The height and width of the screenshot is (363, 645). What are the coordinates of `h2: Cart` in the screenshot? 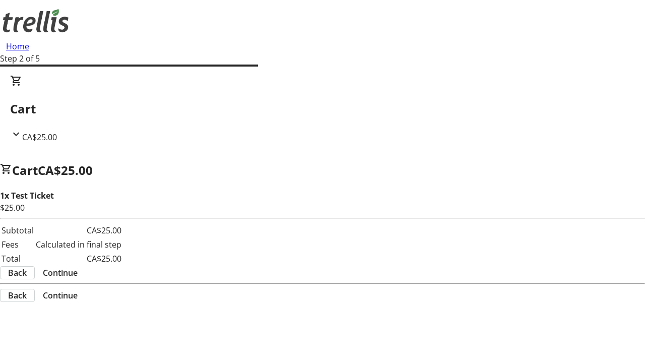 It's located at (323, 109).